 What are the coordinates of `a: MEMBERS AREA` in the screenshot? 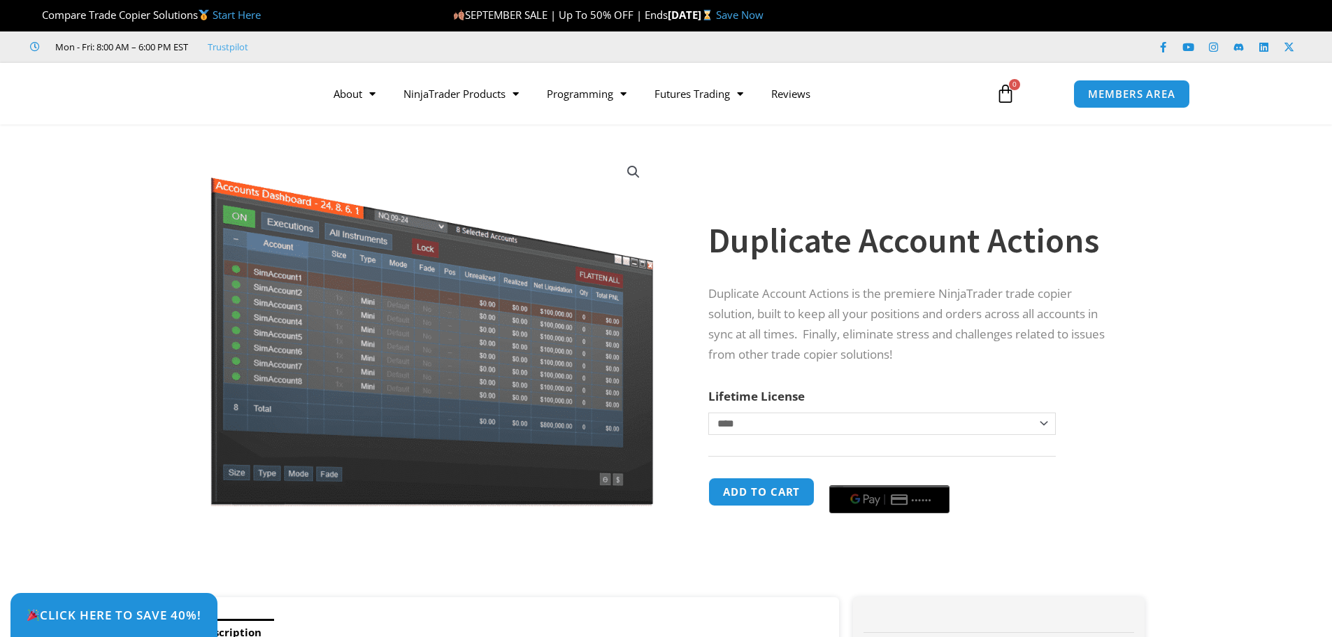 It's located at (1132, 94).